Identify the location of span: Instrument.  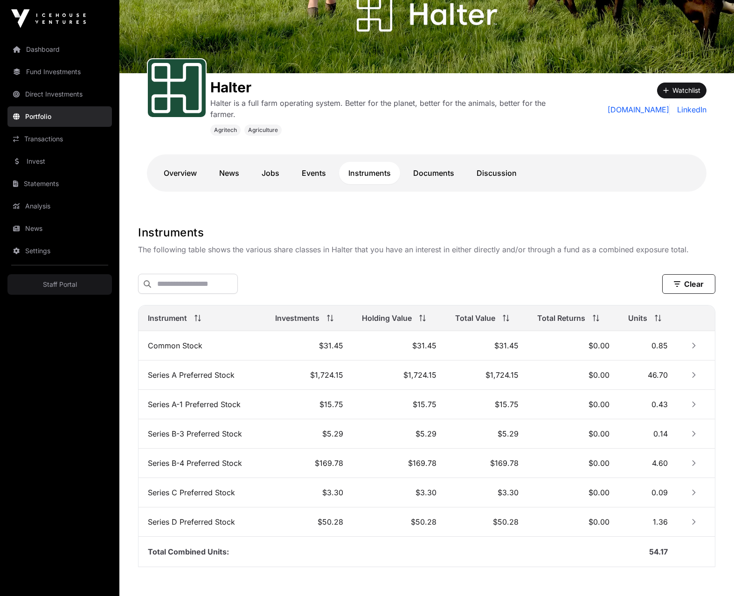
(167, 318).